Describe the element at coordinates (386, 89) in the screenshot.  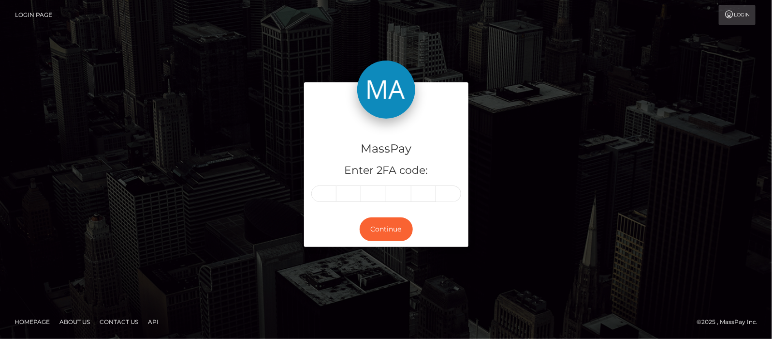
I see `img: MassPay` at that location.